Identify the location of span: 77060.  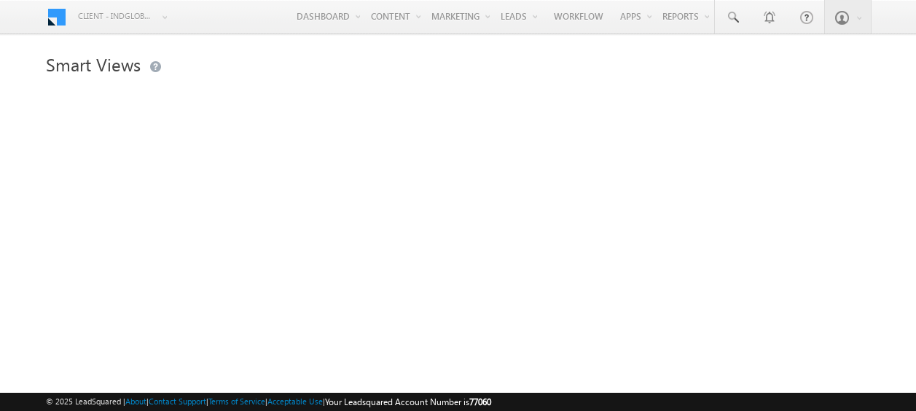
(480, 401).